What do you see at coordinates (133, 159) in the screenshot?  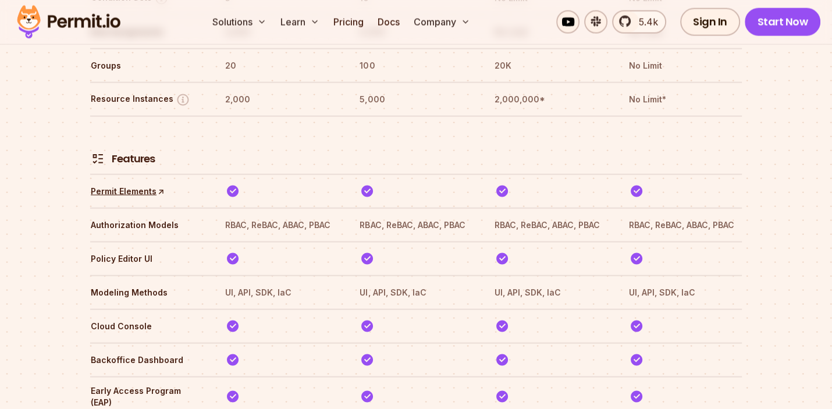 I see `h4: Features` at bounding box center [133, 159].